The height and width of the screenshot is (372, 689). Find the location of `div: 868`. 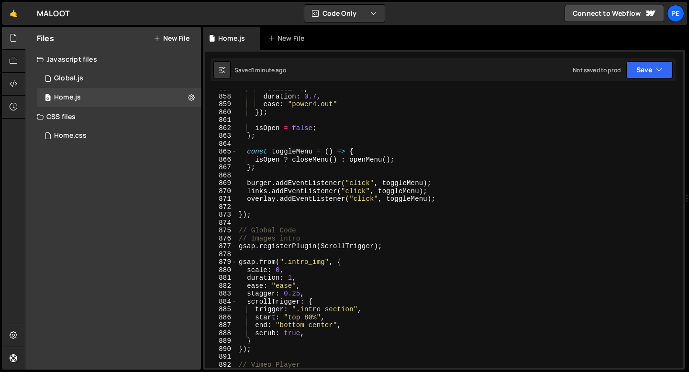

div: 868 is located at coordinates (221, 175).